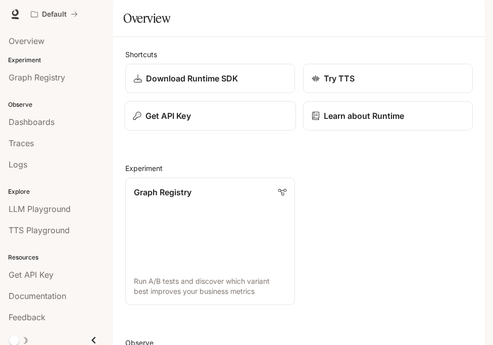 The image size is (493, 345). Describe the element at coordinates (210, 116) in the screenshot. I see `button: Get API Key` at that location.